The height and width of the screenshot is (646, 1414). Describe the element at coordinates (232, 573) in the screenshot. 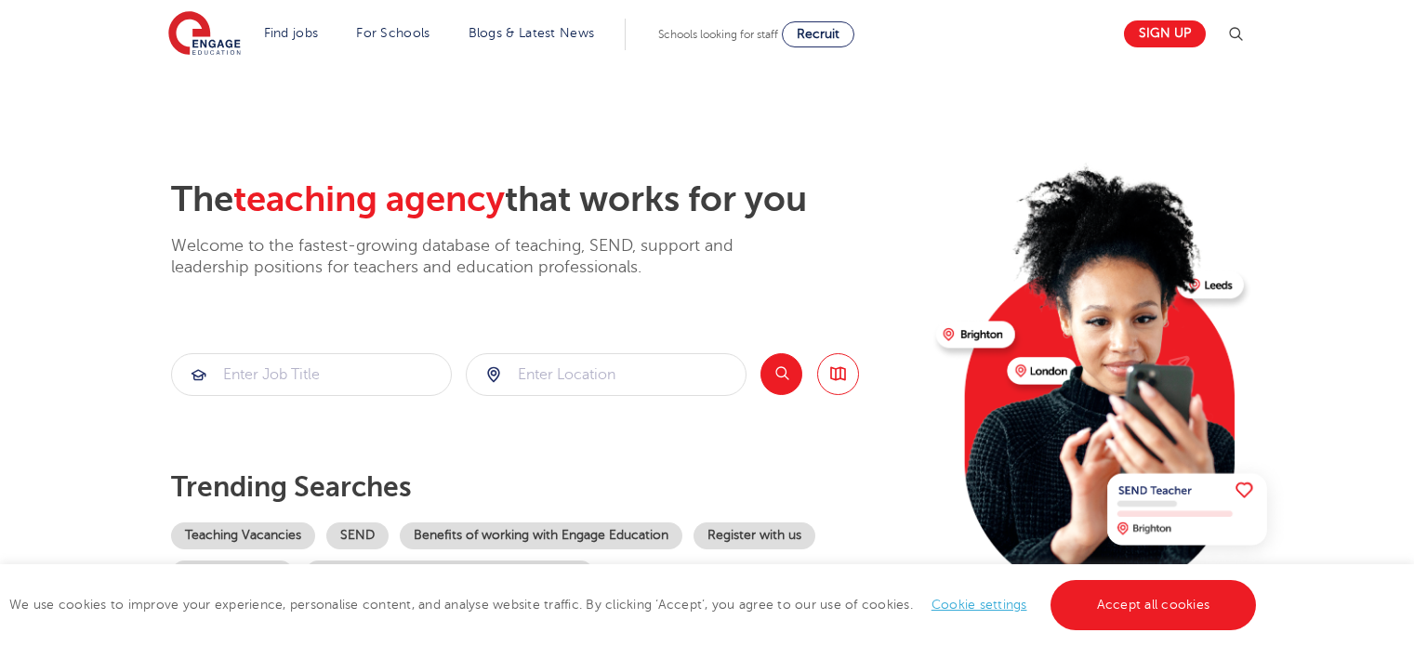

I see `a: Become a tutor` at that location.